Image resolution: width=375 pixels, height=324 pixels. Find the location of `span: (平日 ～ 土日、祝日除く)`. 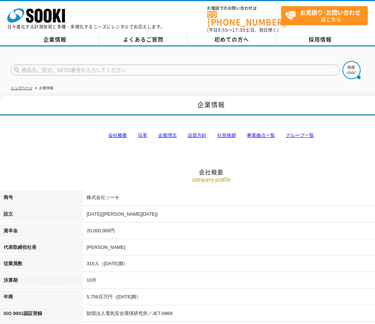

span: (平日 ～ 土日、祝日除く) is located at coordinates (243, 30).